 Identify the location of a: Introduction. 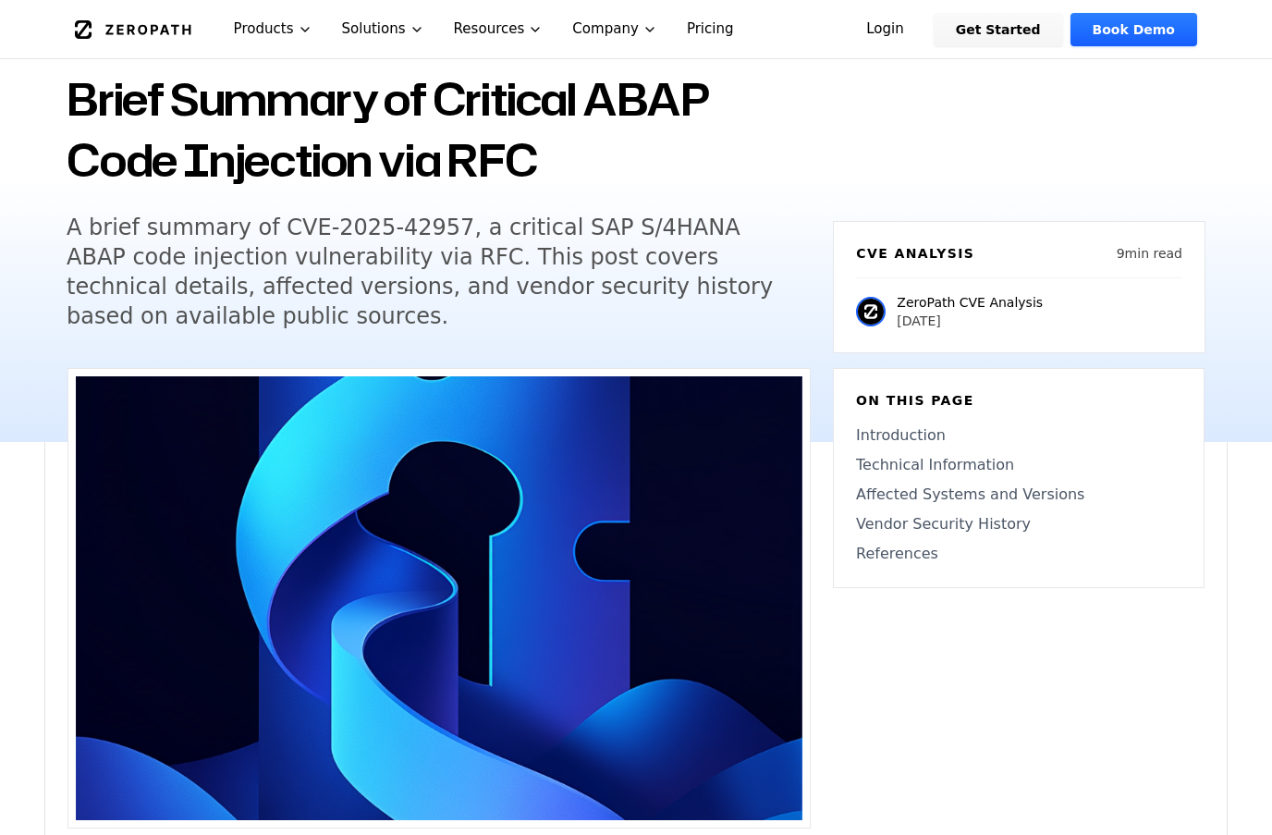
(1019, 436).